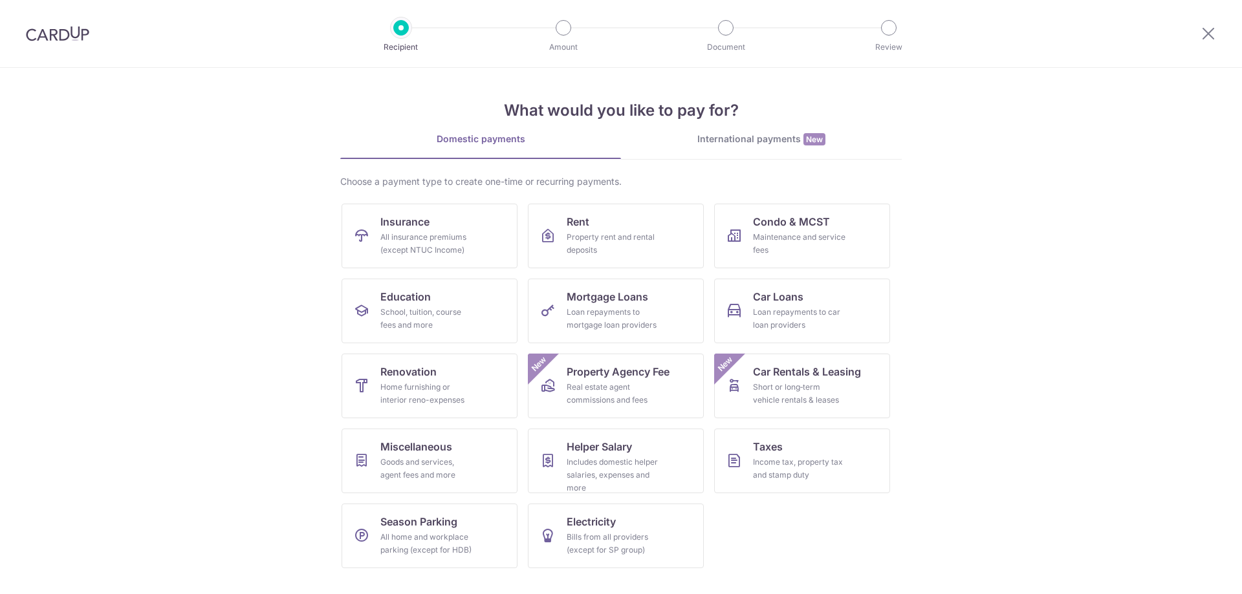  Describe the element at coordinates (806, 372) in the screenshot. I see `span: Car Rentals & Leasing` at that location.